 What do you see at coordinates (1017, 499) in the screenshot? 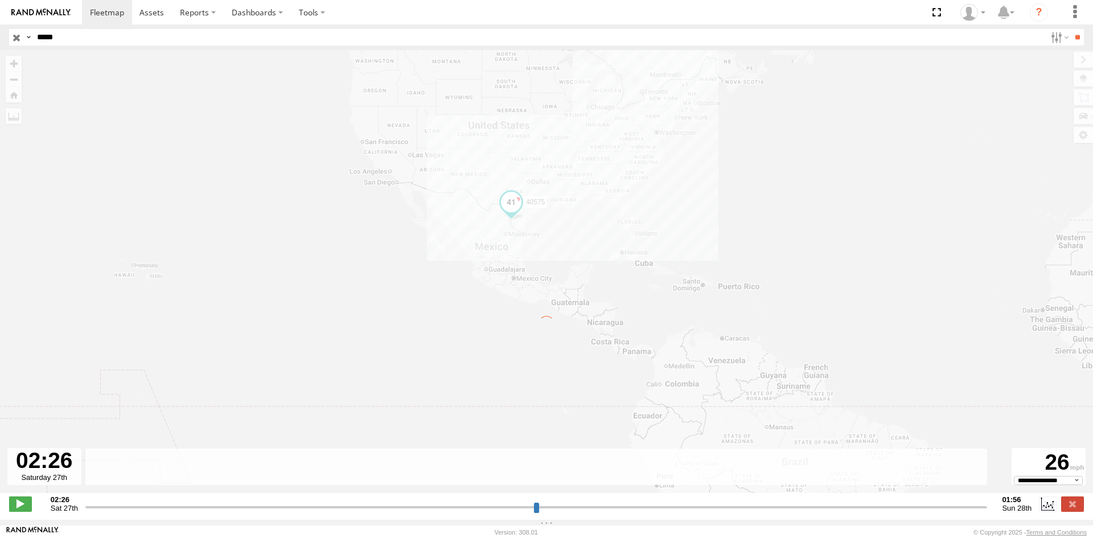
I see `strong: 01:56` at bounding box center [1017, 499].